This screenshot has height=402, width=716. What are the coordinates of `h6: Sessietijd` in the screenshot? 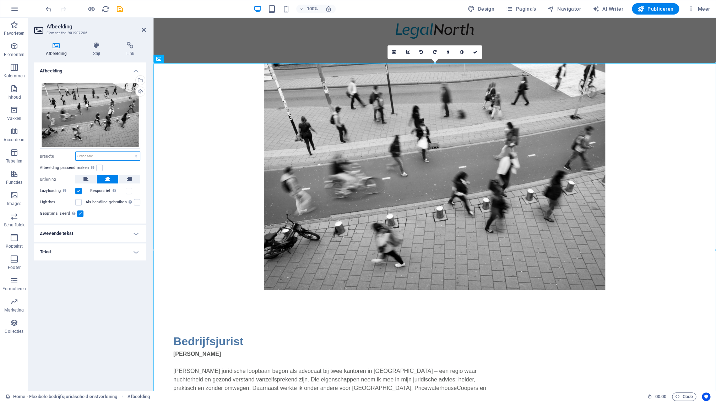 It's located at (657, 397).